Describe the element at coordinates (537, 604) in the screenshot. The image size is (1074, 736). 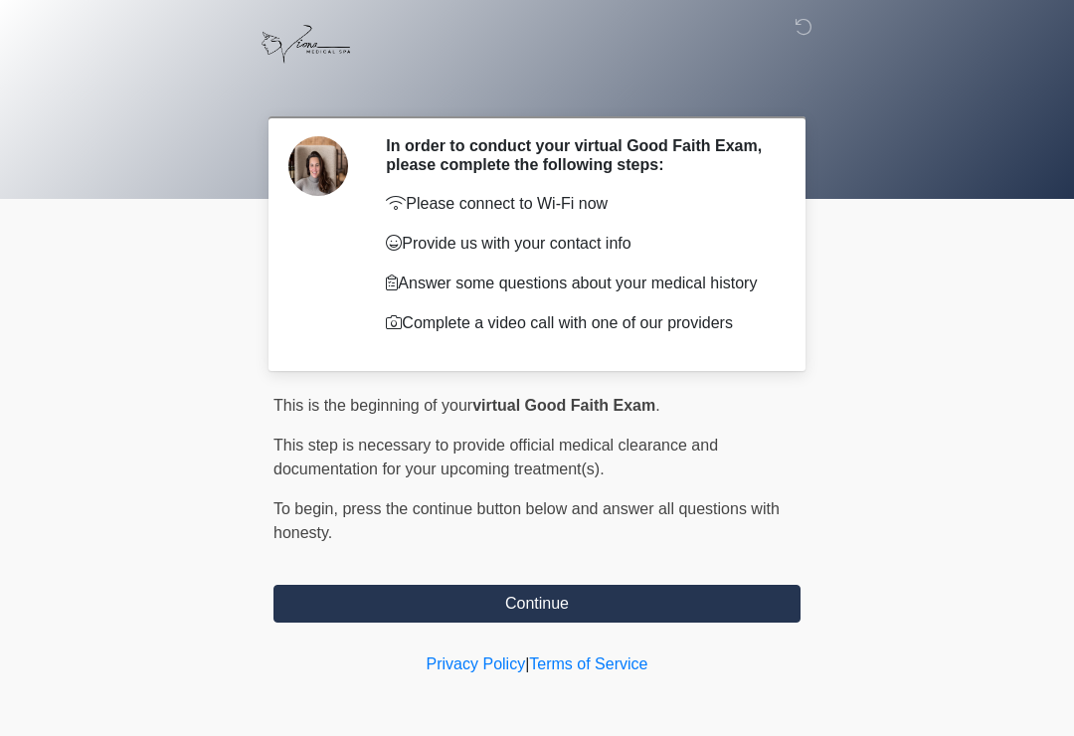
I see `button: Continue` at that location.